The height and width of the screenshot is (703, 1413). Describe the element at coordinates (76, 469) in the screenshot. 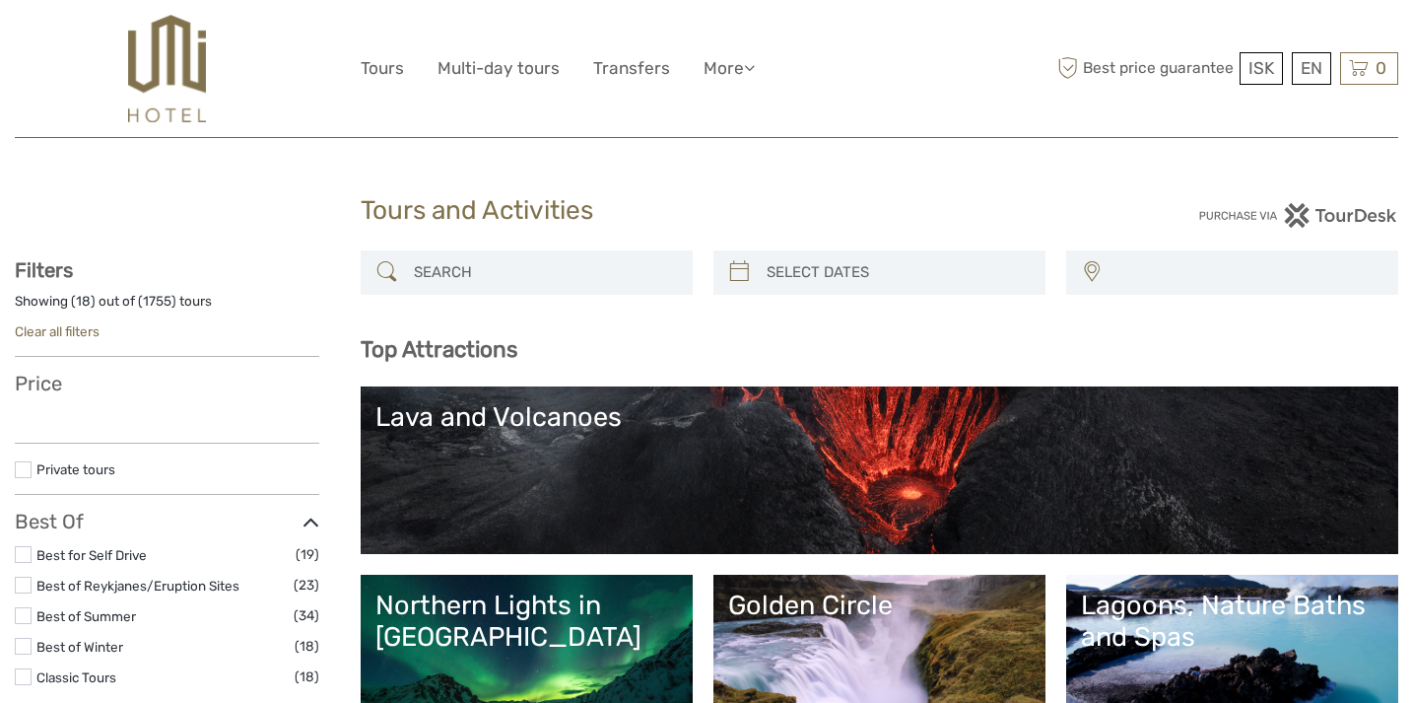

I see `a: Private tours` at that location.